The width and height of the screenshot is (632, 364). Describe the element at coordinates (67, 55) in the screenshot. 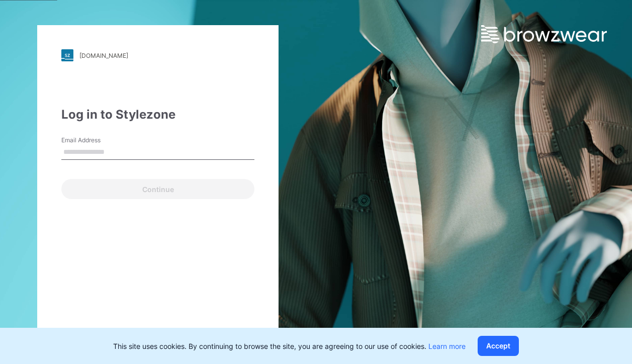

I see `img: stylezone-logo.562084cfcfab977791bfbf7441f1a819.svg` at that location.